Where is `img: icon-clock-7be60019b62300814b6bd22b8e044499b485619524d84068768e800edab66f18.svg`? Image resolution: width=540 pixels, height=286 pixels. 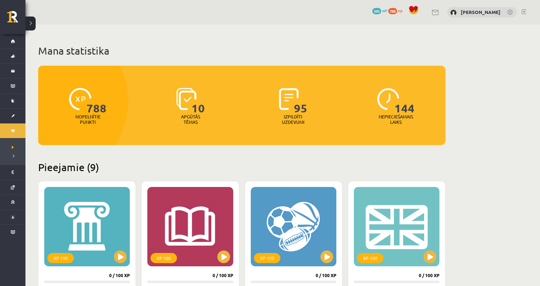 img: icon-clock-7be60019b62300814b6bd22b8e044499b485619524d84068768e800edab66f18.svg is located at coordinates (388, 99).